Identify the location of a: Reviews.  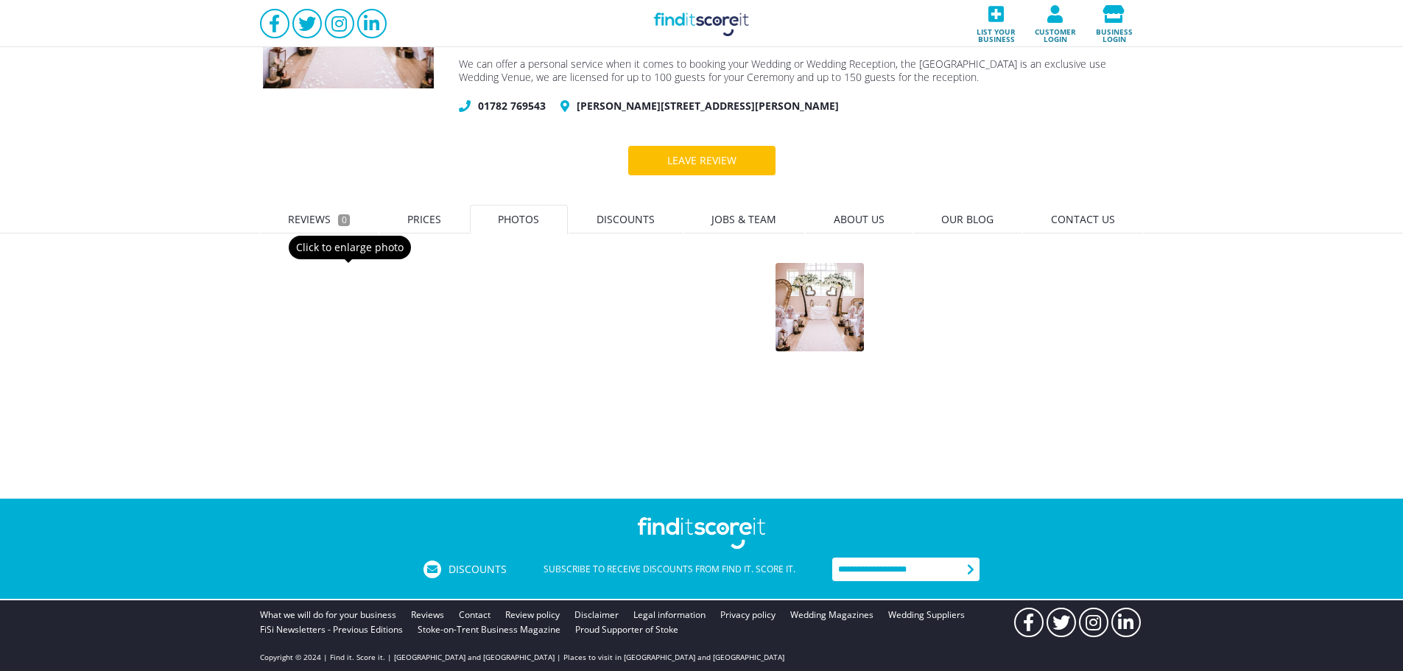
(427, 615).